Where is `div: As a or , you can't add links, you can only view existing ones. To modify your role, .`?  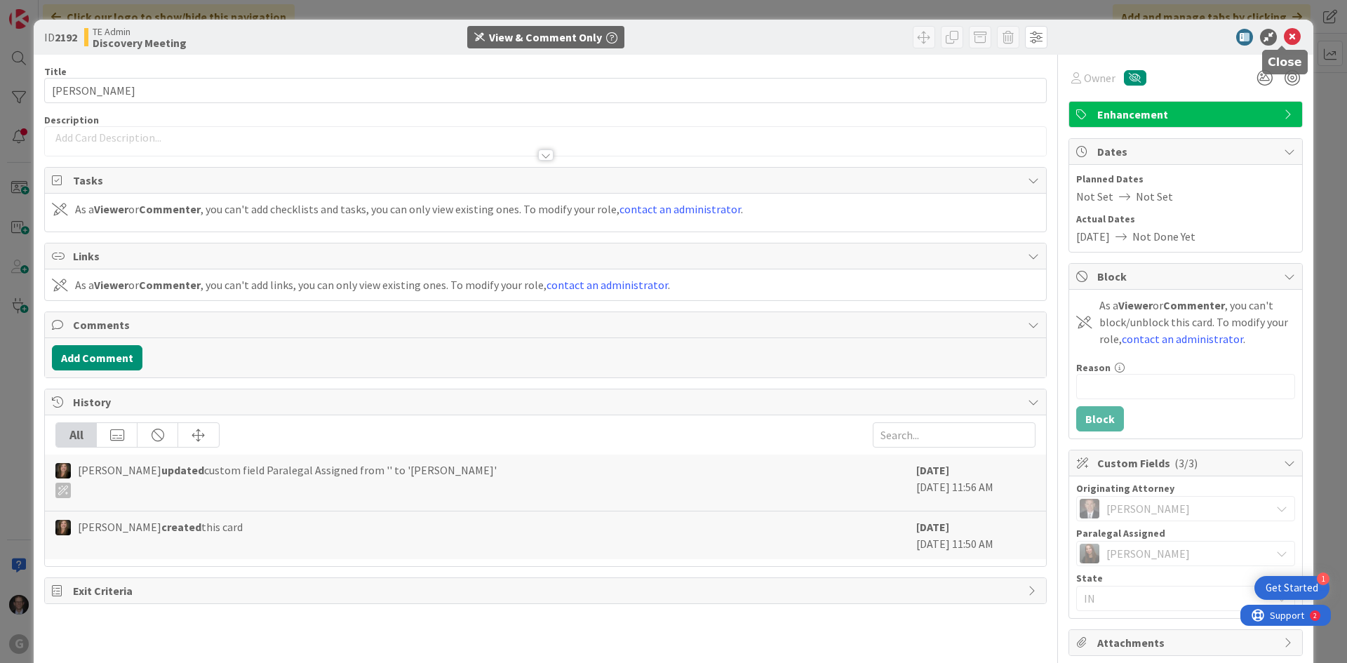
div: As a or , you can't add links, you can only view existing ones. To modify your role, . is located at coordinates (372, 285).